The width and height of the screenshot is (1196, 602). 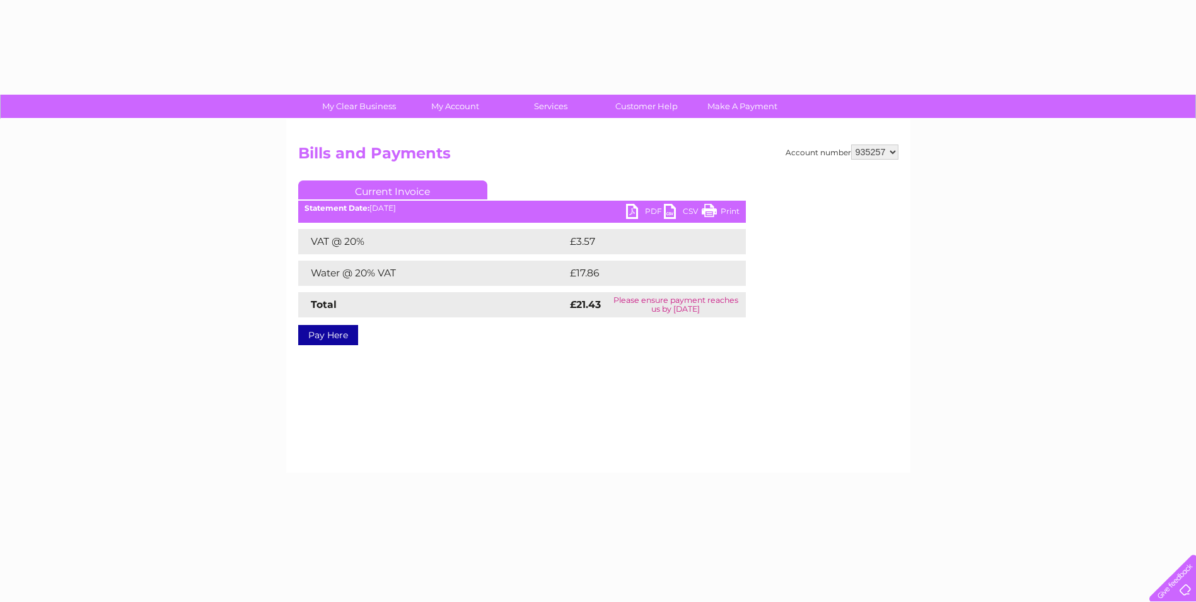 I want to click on a: My Account, so click(x=455, y=106).